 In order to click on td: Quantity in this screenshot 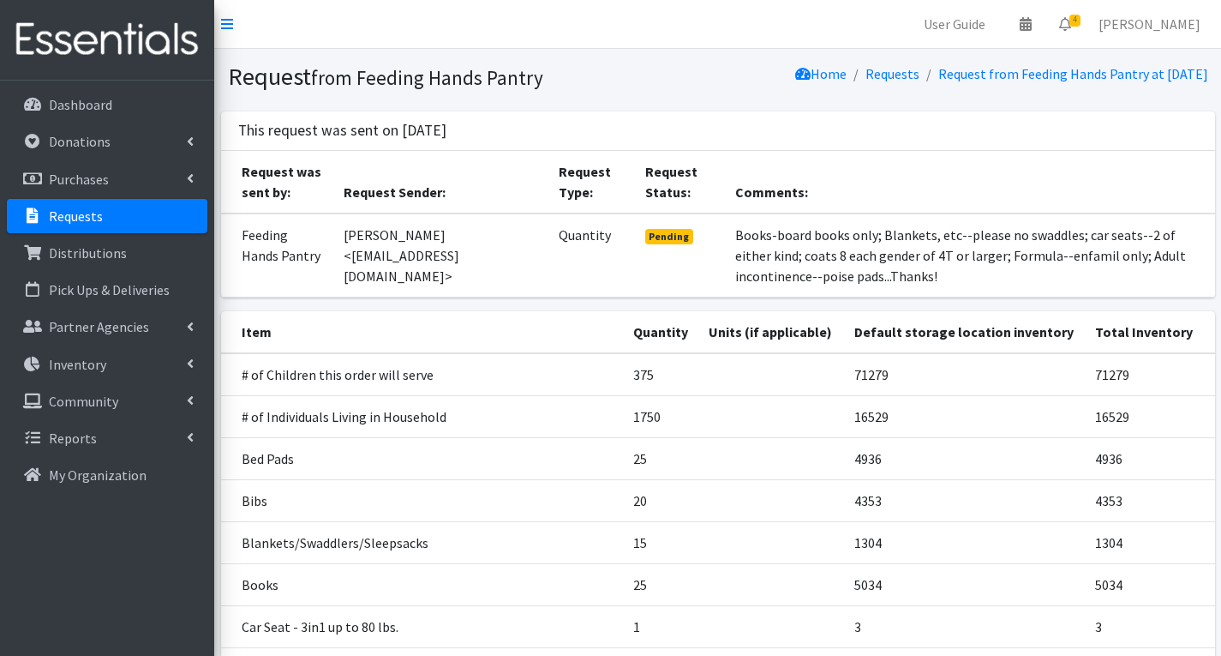, I will do `click(591, 255)`.